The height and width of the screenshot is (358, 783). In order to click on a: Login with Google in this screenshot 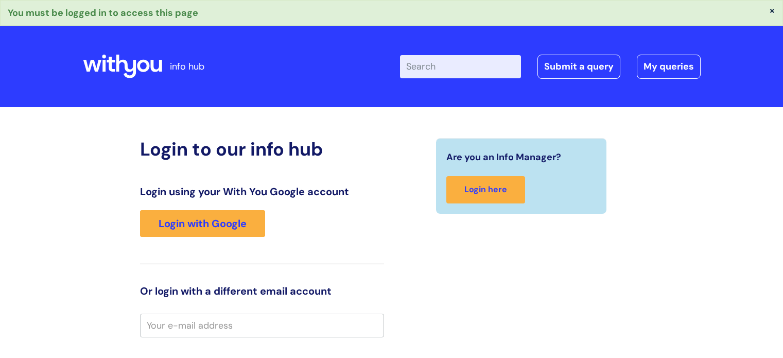, I will do `click(202, 223)`.